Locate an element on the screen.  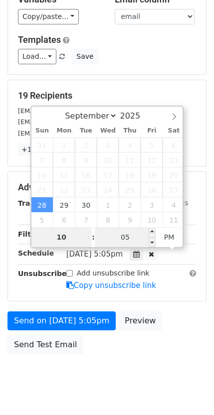
span: October 11, 2025 is located at coordinates (173, 220).